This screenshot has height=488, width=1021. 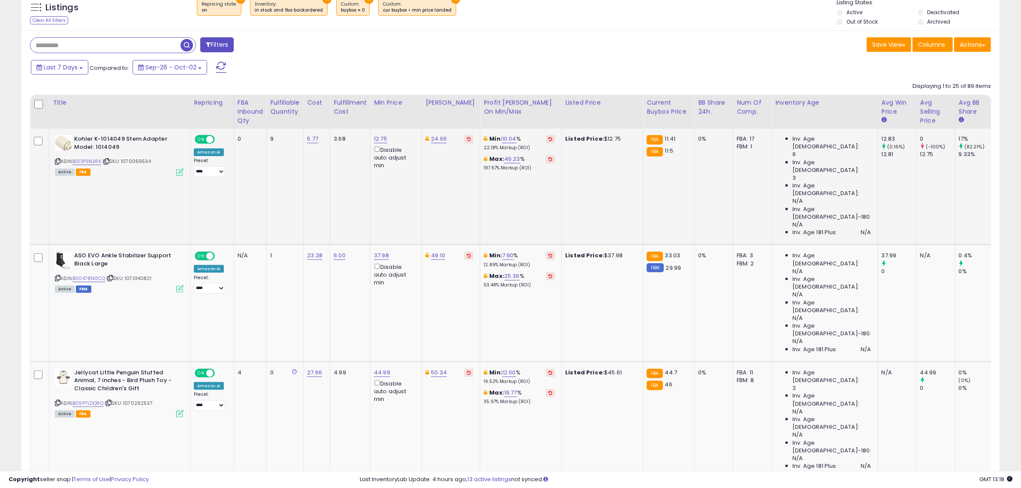 I want to click on div: Inventory Age, so click(x=824, y=102).